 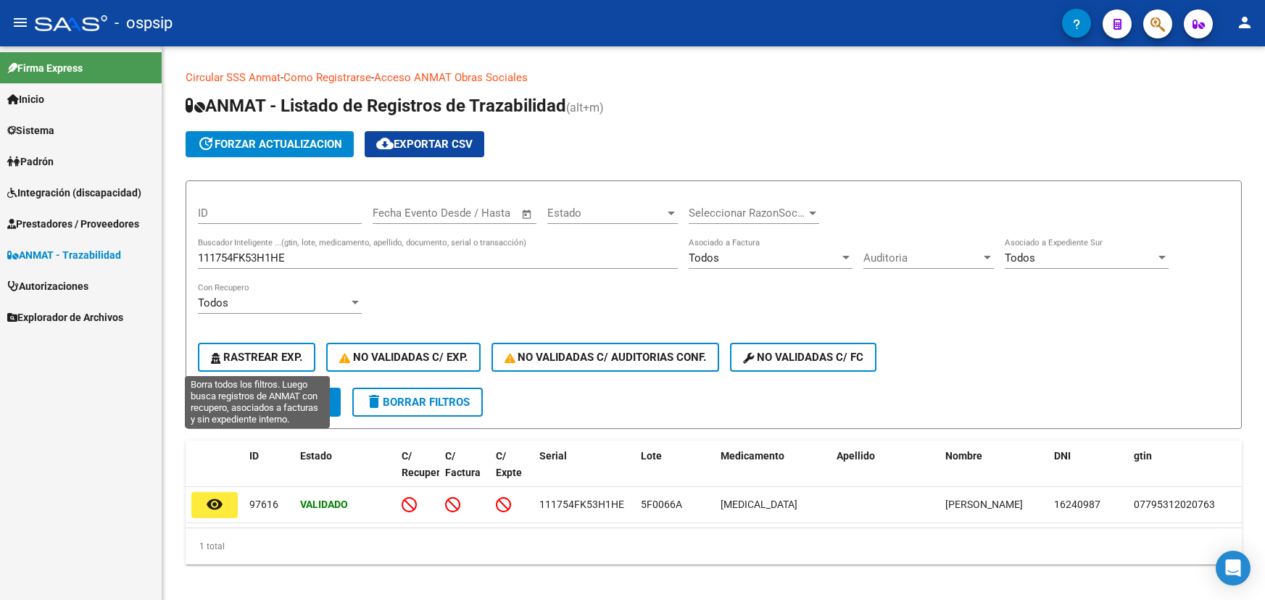 What do you see at coordinates (257, 357) in the screenshot?
I see `span: Rastrear Exp.` at bounding box center [257, 357].